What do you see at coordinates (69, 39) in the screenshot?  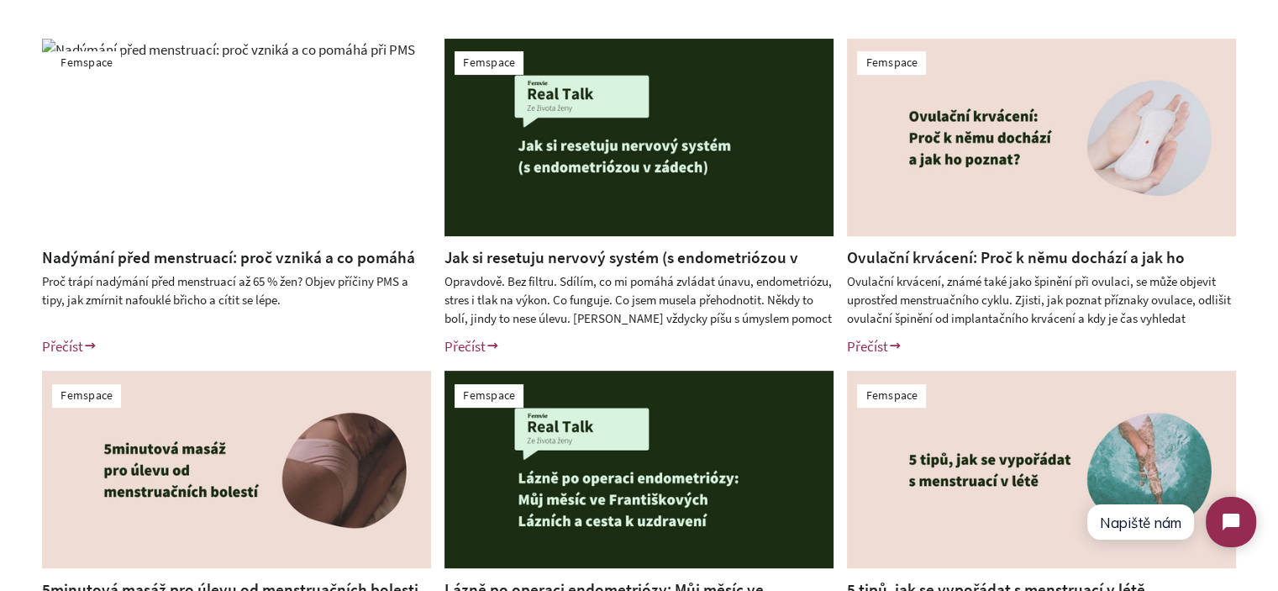 I see `button: Napiště nám` at bounding box center [69, 39].